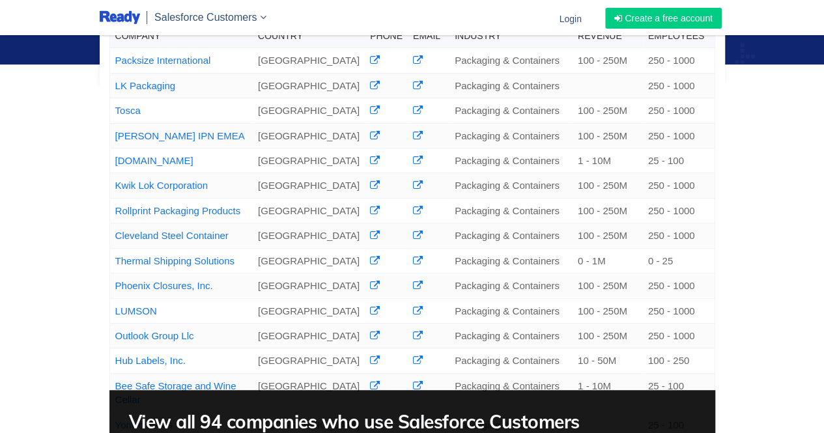  Describe the element at coordinates (205, 17) in the screenshot. I see `span: Salesforce Customers` at that location.